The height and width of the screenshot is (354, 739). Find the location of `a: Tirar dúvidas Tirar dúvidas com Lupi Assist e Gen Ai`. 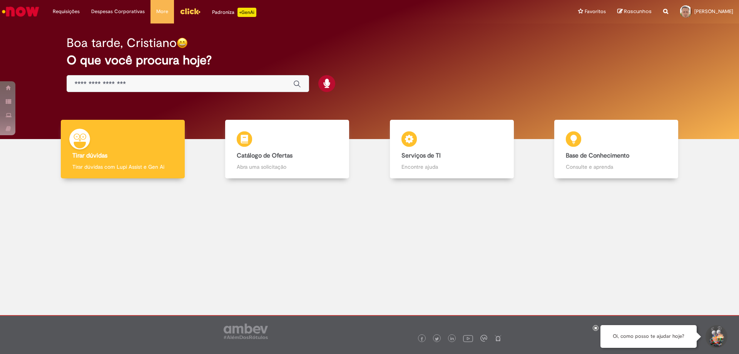

a: Tirar dúvidas Tirar dúvidas com Lupi Assist e Gen Ai is located at coordinates (123, 149).